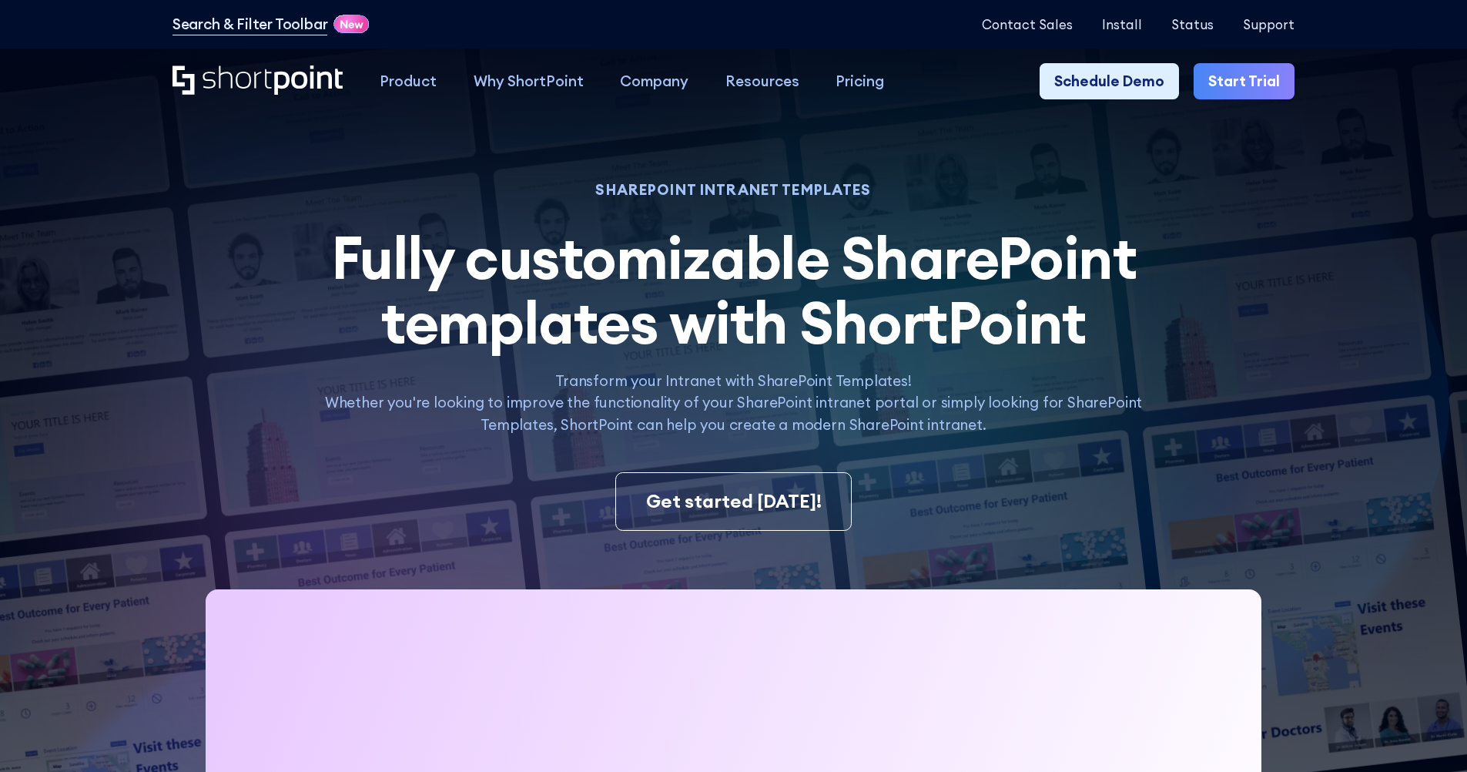  I want to click on a: Resources, so click(762, 82).